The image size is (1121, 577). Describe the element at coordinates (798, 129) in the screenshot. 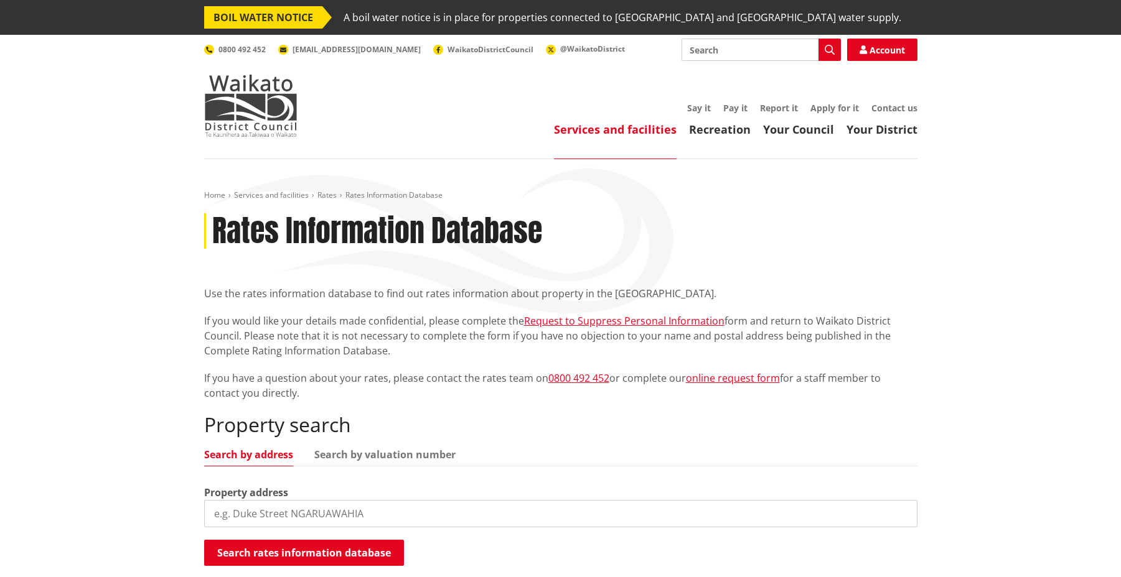

I see `a: Your Council` at that location.